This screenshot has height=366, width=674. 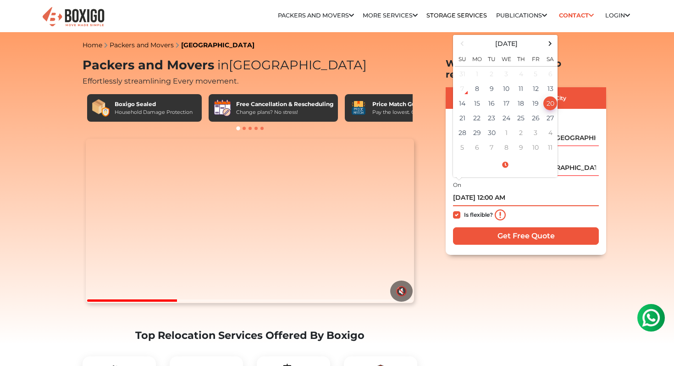 What do you see at coordinates (550, 43) in the screenshot?
I see `span: Next Month` at bounding box center [550, 43].